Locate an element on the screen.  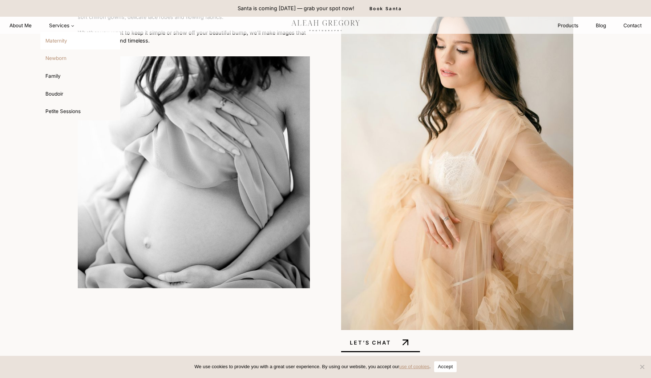
nav: Primary Navigation is located at coordinates (42, 25).